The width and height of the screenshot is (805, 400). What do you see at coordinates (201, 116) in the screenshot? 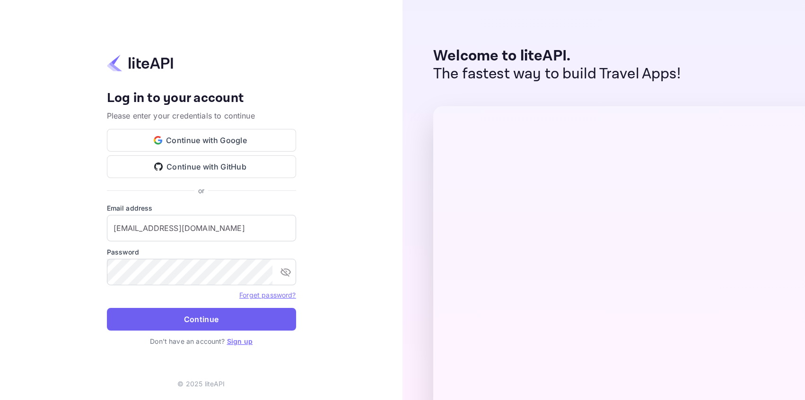
I see `p: Please enter your credentials to continue` at bounding box center [201, 116].